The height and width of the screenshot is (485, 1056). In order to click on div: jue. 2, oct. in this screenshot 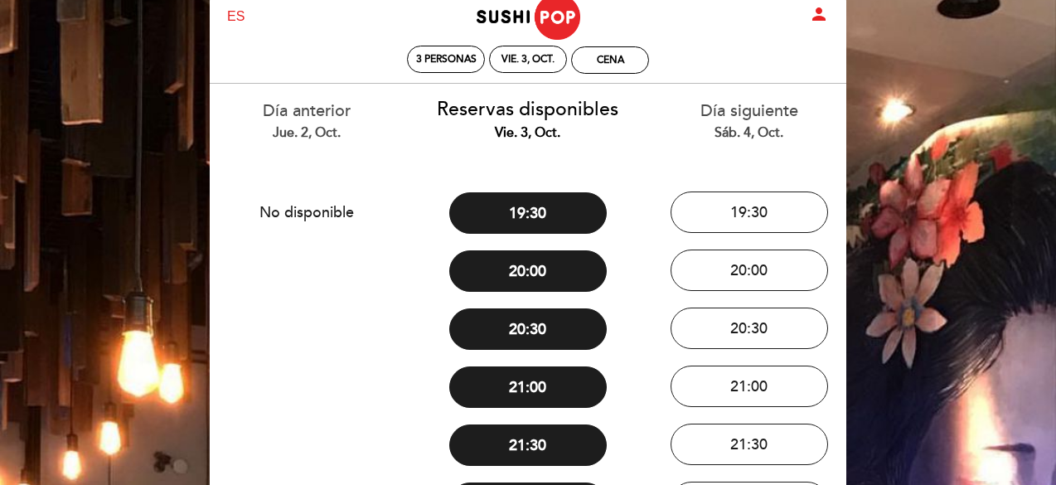, I will do `click(307, 133)`.